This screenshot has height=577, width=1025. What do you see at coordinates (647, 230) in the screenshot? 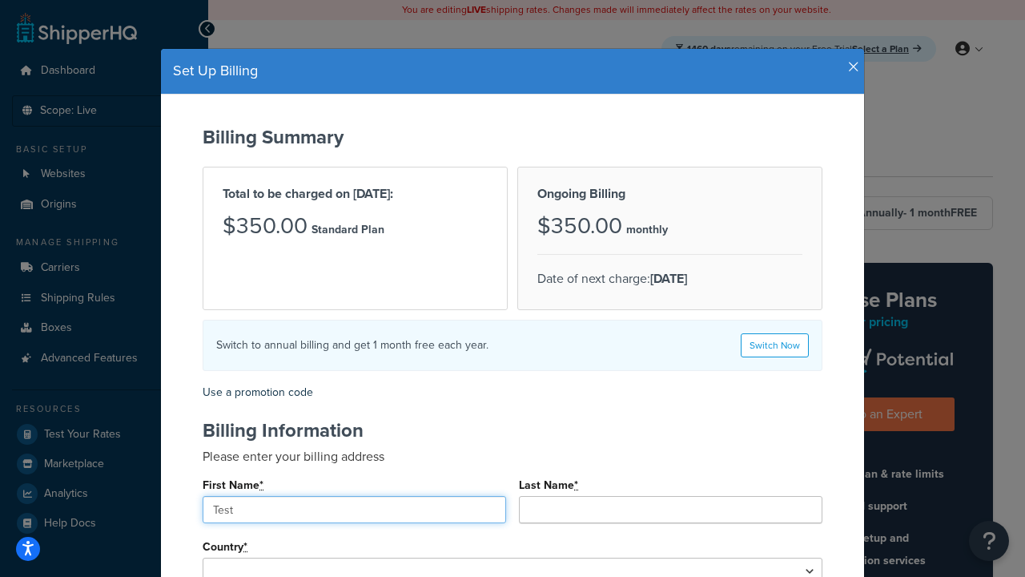
I see `p: monthly` at bounding box center [647, 230].